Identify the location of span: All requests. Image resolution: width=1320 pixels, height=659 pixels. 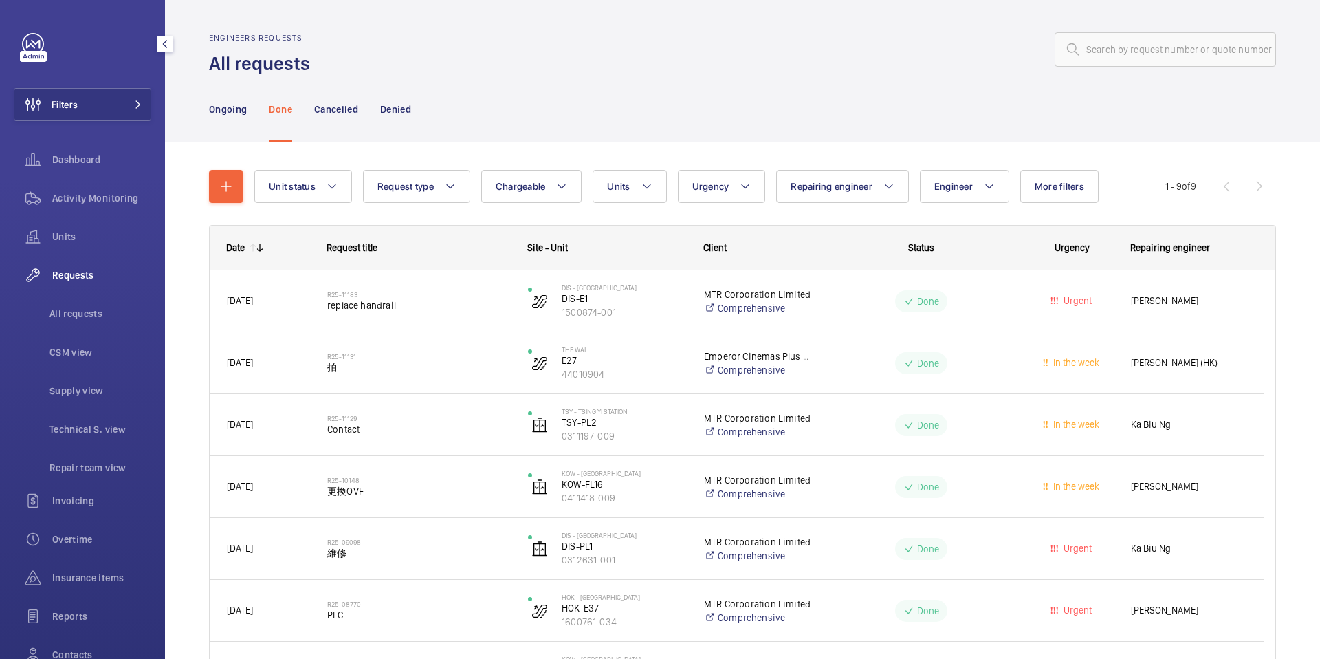
(100, 314).